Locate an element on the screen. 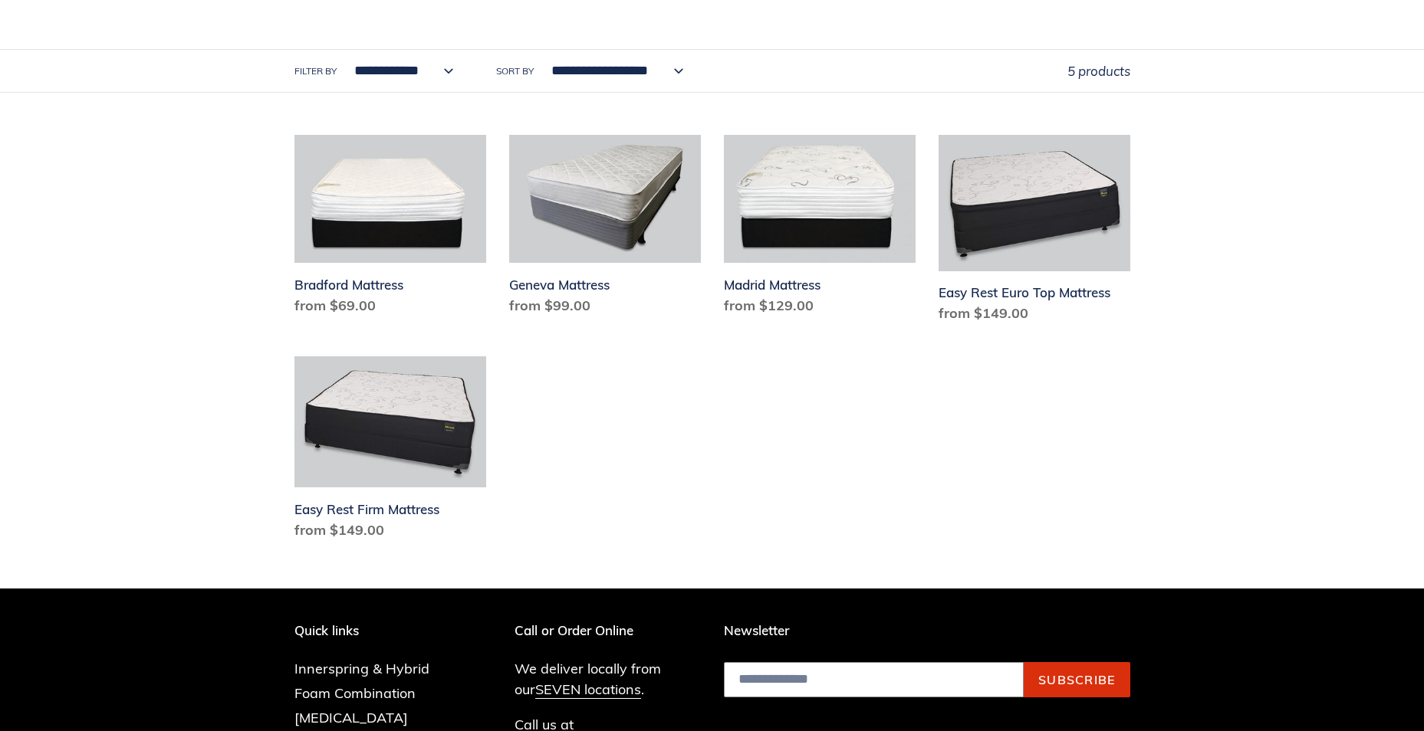  a: Geneva Mattress is located at coordinates (605, 228).